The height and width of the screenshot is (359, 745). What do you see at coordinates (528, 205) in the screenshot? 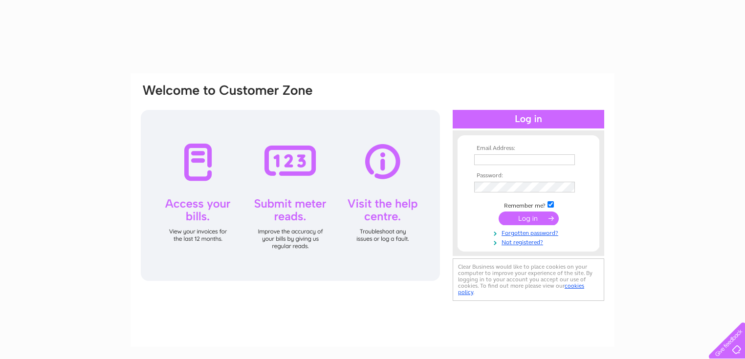
I see `td: Remember me?` at bounding box center [528, 205].